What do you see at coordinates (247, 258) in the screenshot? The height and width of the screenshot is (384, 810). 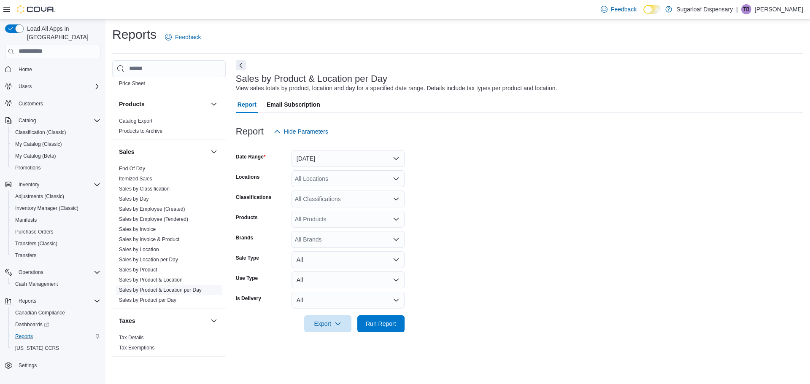 I see `label: Sale Type` at bounding box center [247, 258].